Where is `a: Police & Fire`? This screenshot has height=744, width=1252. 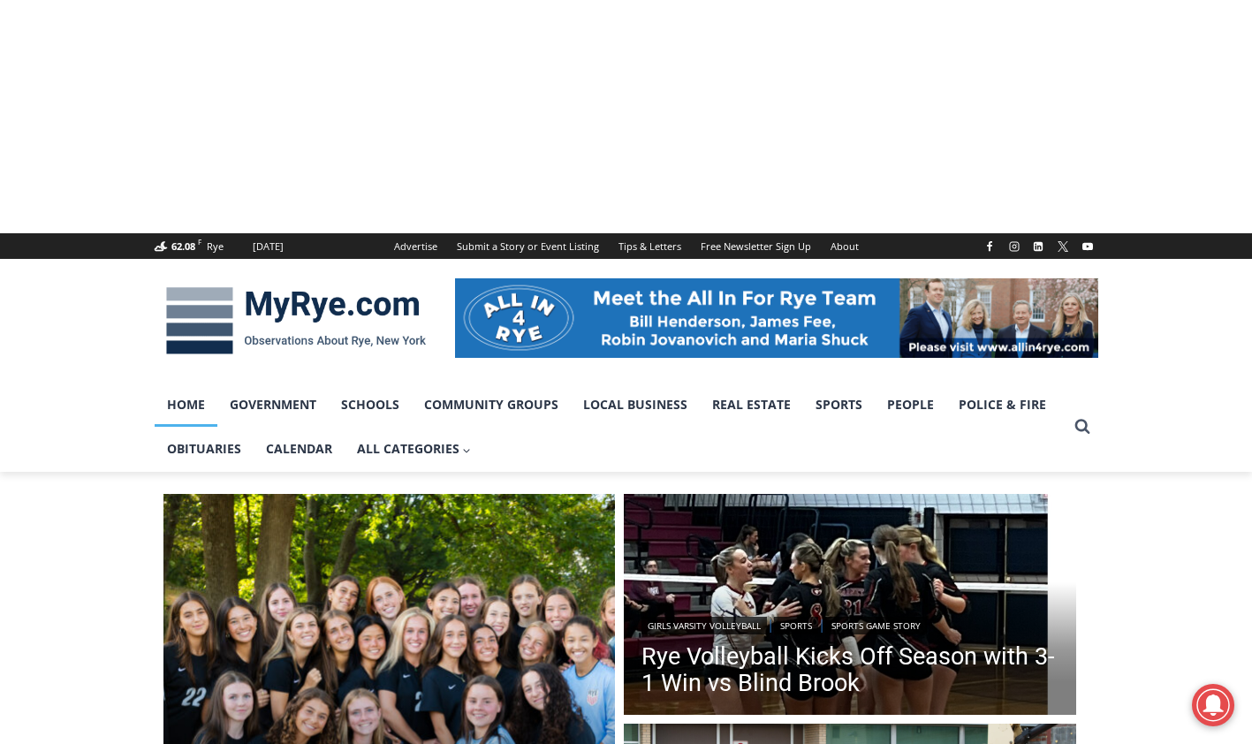 a: Police & Fire is located at coordinates (1002, 405).